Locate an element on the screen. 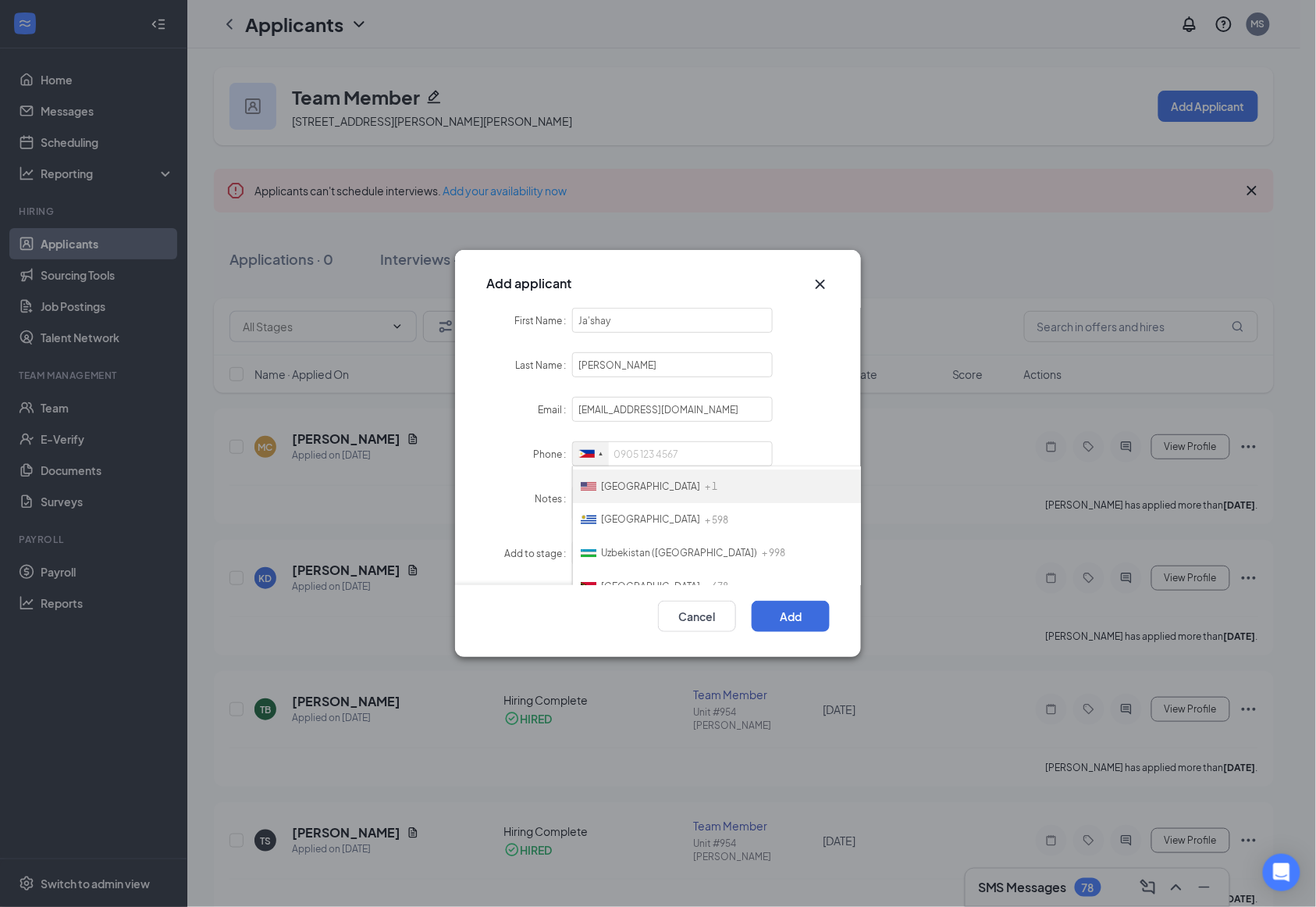 The height and width of the screenshot is (907, 1316). input: First Name is located at coordinates (672, 320).